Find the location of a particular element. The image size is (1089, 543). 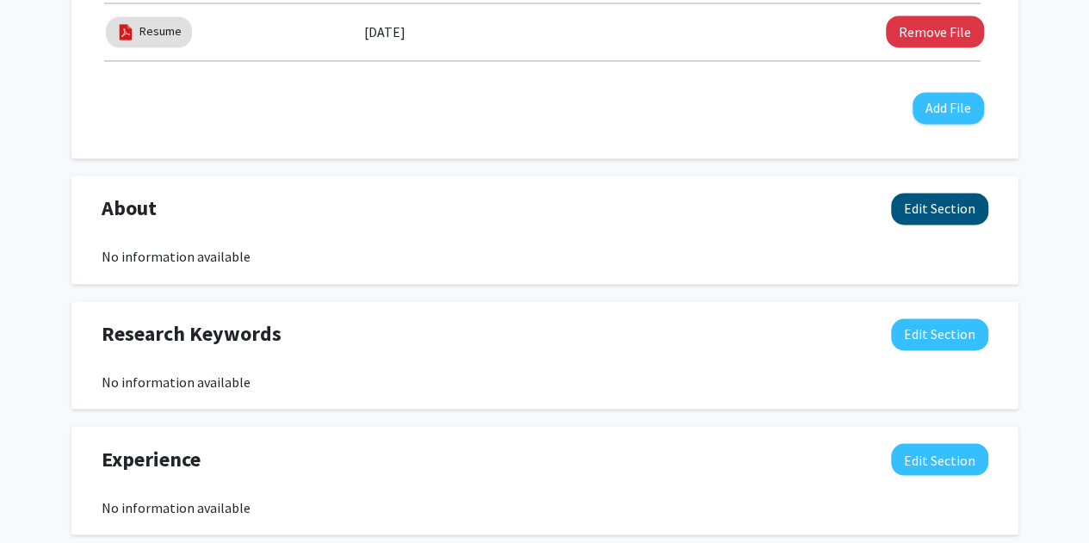

span: Research Keywords is located at coordinates (191, 334).